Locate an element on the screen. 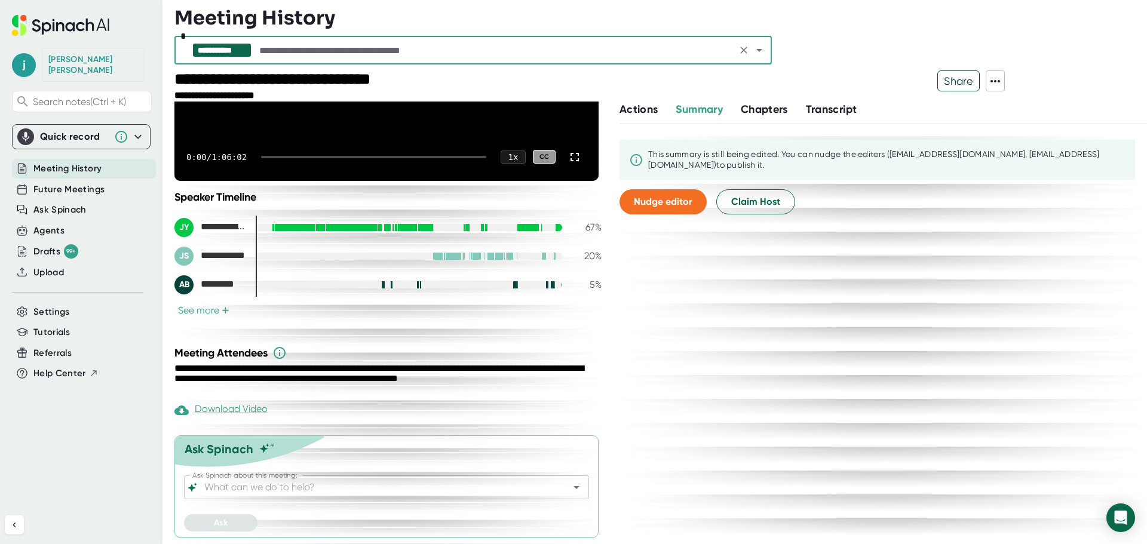 The image size is (1147, 544). span: Nudge editor is located at coordinates (663, 201).